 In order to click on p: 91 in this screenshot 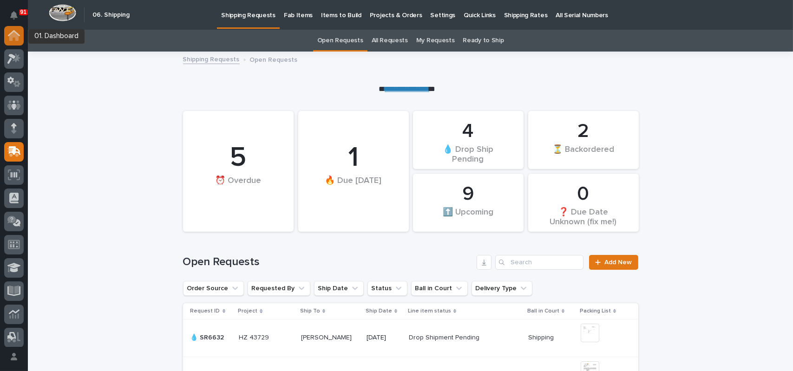, I will do `click(23, 12)`.